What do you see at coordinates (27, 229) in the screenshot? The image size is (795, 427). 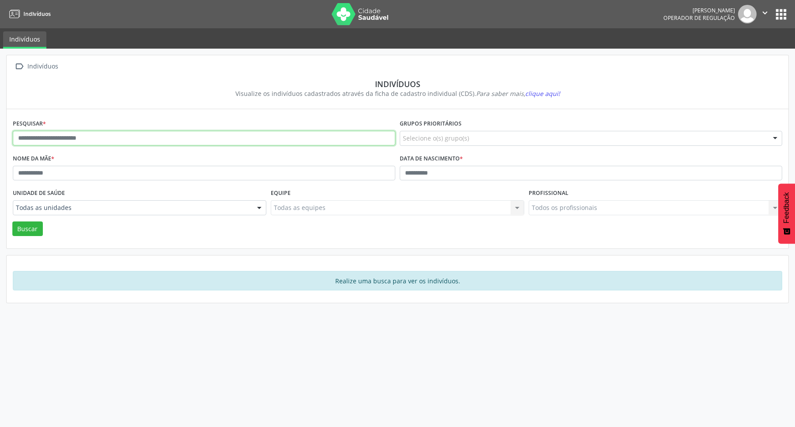 I see `button: Buscar` at bounding box center [27, 229].